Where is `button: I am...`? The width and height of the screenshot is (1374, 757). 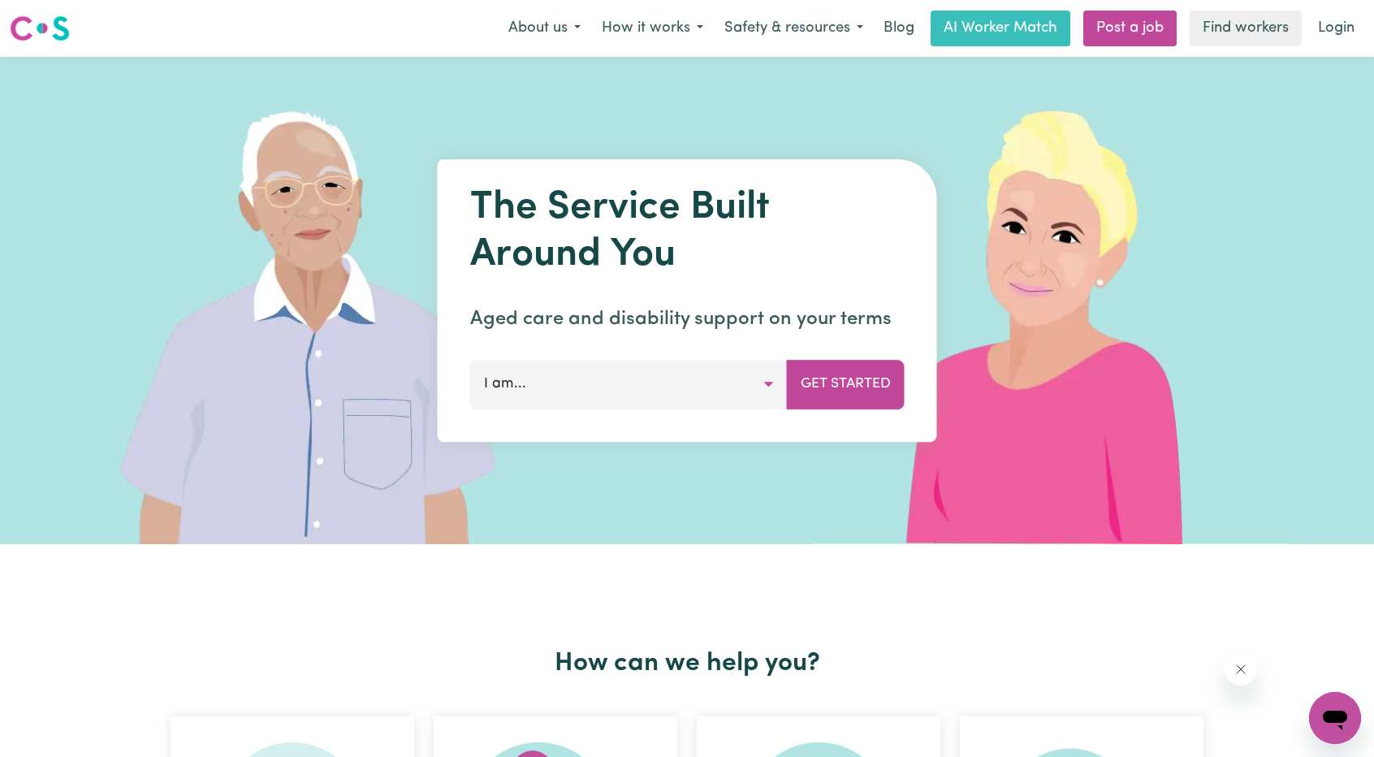
button: I am... is located at coordinates (629, 384).